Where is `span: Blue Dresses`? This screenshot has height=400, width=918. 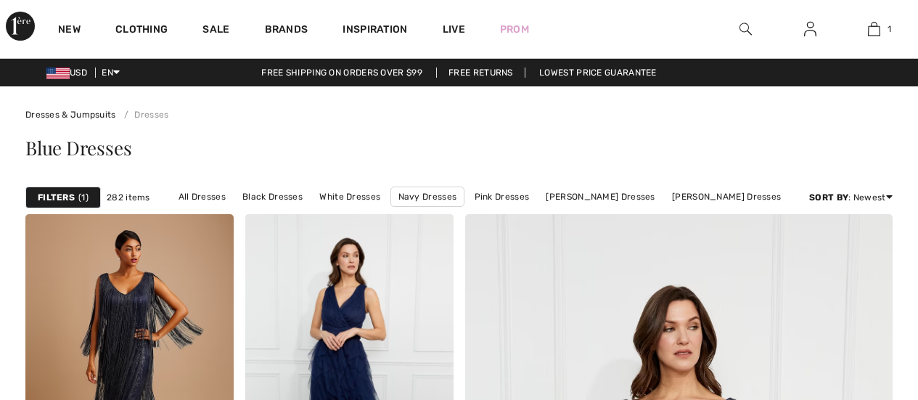 span: Blue Dresses is located at coordinates (78, 147).